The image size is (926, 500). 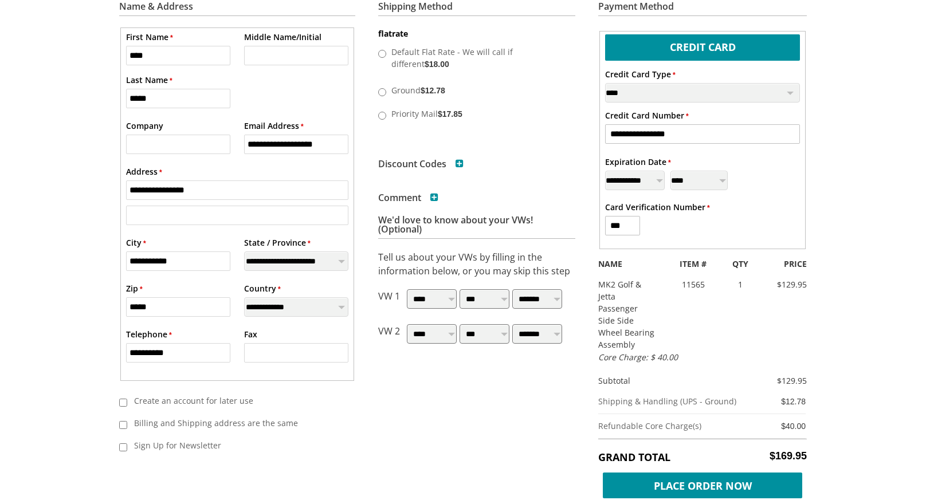 What do you see at coordinates (476, 113) in the screenshot?
I see `label: Priority Mail` at bounding box center [476, 113].